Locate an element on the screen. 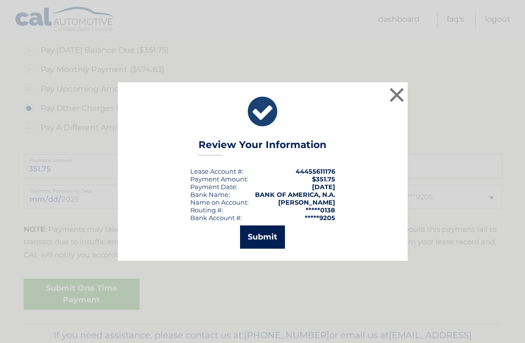 The width and height of the screenshot is (525, 343). button: Submit is located at coordinates (262, 237).